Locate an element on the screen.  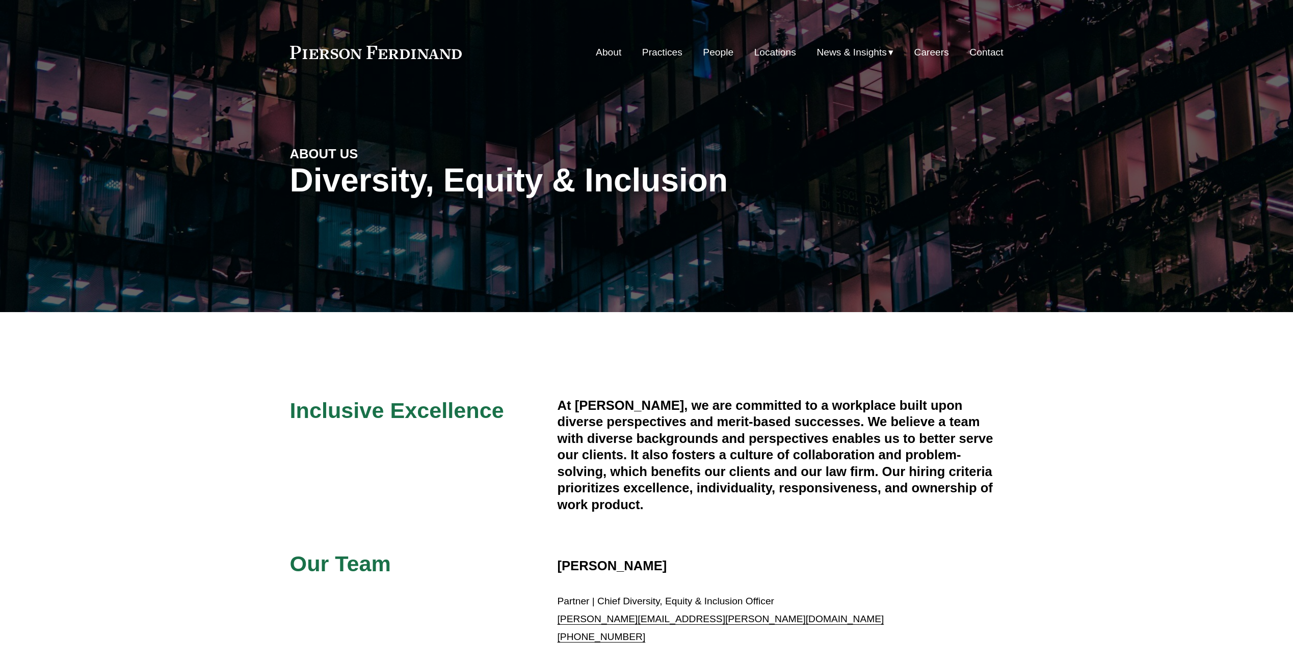
a: About is located at coordinates (608, 52).